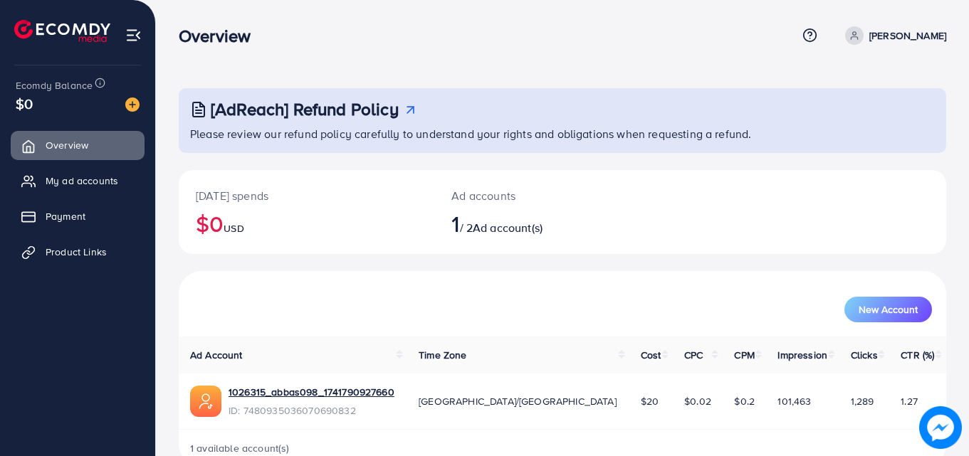  Describe the element at coordinates (62, 31) in the screenshot. I see `img: logo` at that location.